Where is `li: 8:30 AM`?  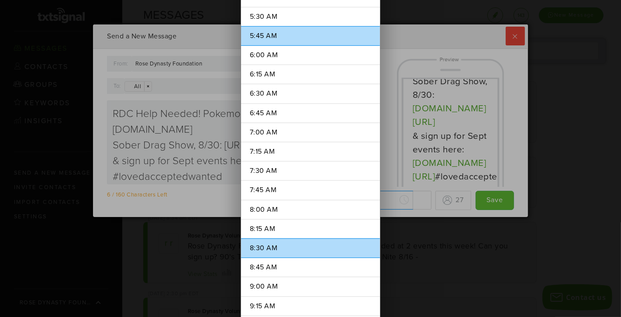
li: 8:30 AM is located at coordinates (311, 248).